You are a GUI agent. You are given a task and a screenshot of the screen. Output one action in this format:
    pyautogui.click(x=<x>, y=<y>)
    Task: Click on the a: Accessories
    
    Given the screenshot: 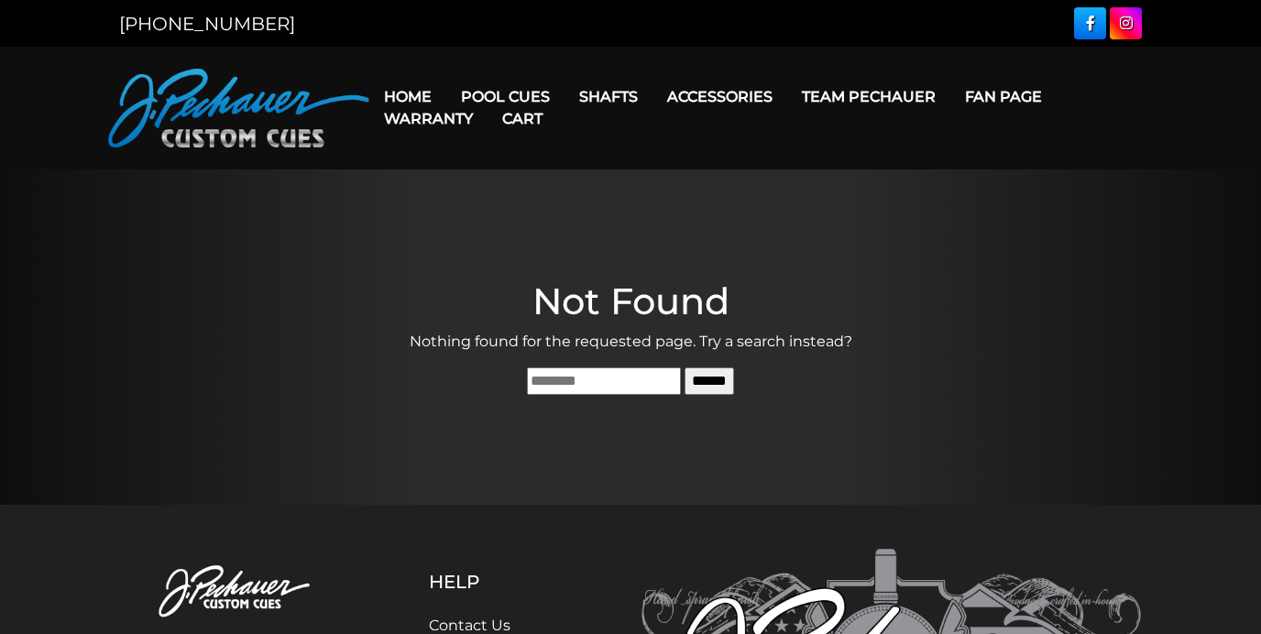 What is the action you would take?
    pyautogui.click(x=720, y=96)
    